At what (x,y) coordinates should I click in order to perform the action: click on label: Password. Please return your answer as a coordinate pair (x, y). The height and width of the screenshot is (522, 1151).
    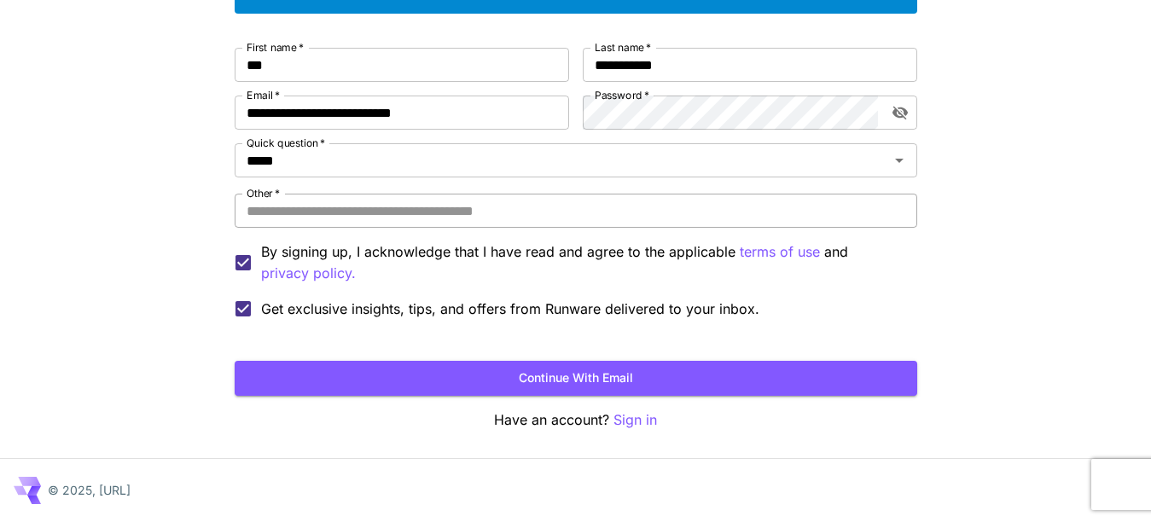
    Looking at the image, I should click on (622, 95).